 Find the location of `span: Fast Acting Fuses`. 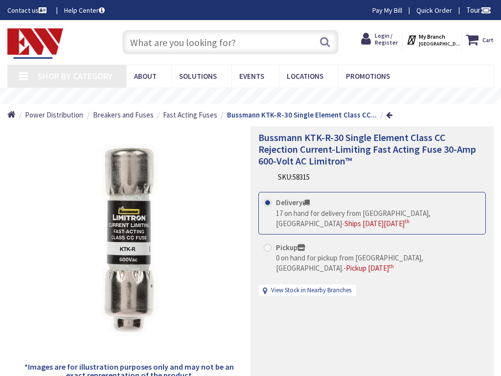

span: Fast Acting Fuses is located at coordinates (190, 115).